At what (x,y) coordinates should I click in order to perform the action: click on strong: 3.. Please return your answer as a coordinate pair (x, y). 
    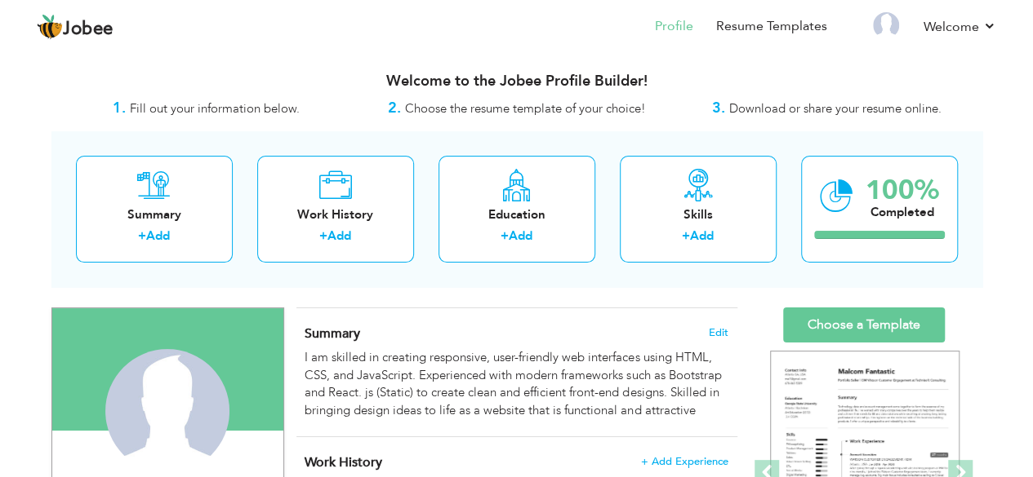
    Looking at the image, I should click on (718, 108).